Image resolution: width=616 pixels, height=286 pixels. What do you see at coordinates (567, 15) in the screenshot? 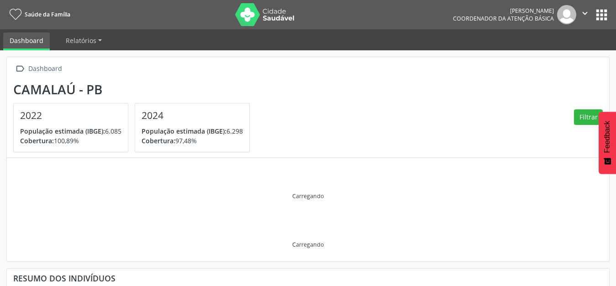
I see `img: img` at bounding box center [567, 15].